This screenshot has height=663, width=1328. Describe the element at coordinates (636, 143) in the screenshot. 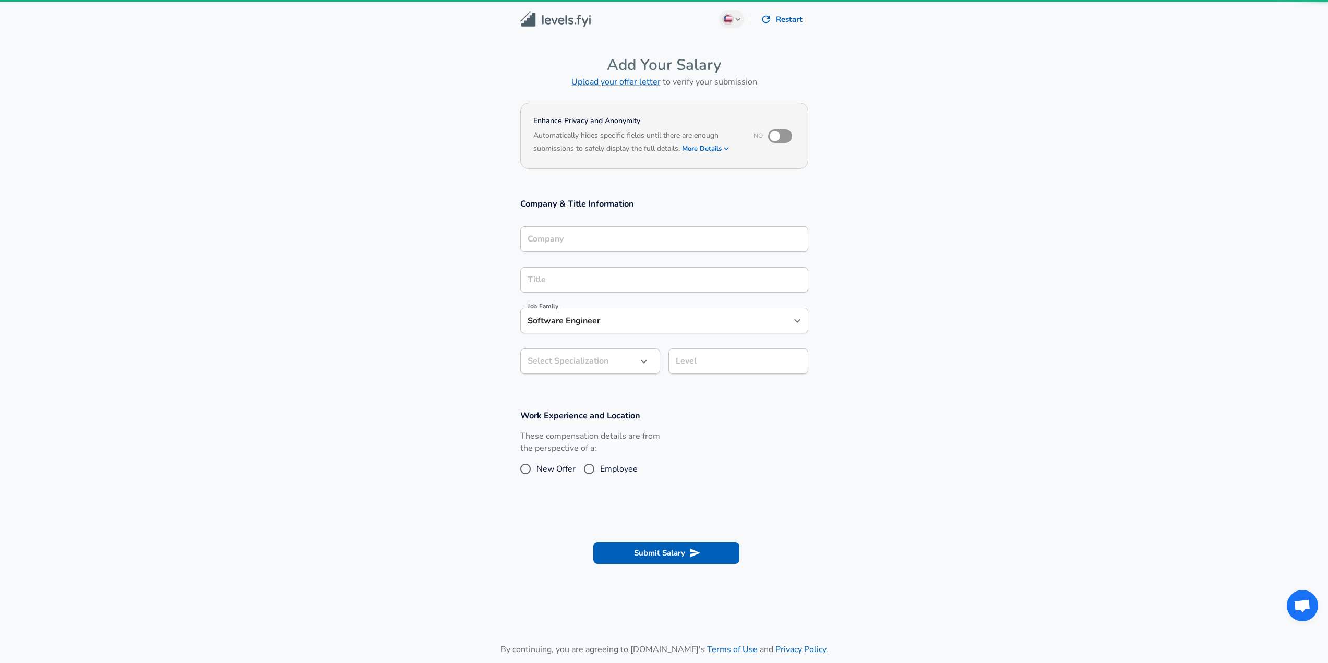

I see `h6: Automatically hides specific fields until there are enough submissions to safely display the full...` at that location.